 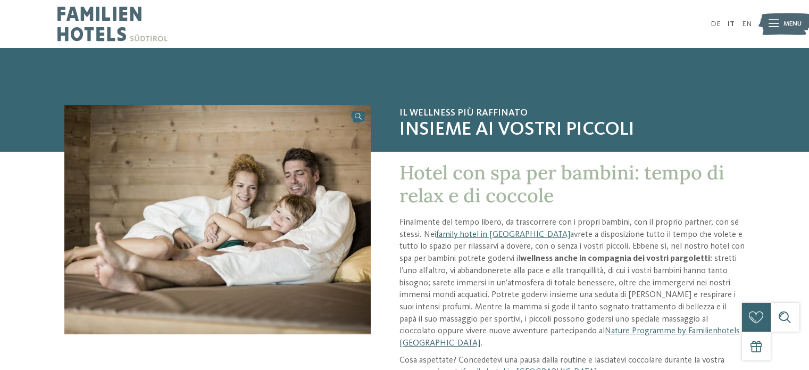 I want to click on a: DE, so click(x=715, y=24).